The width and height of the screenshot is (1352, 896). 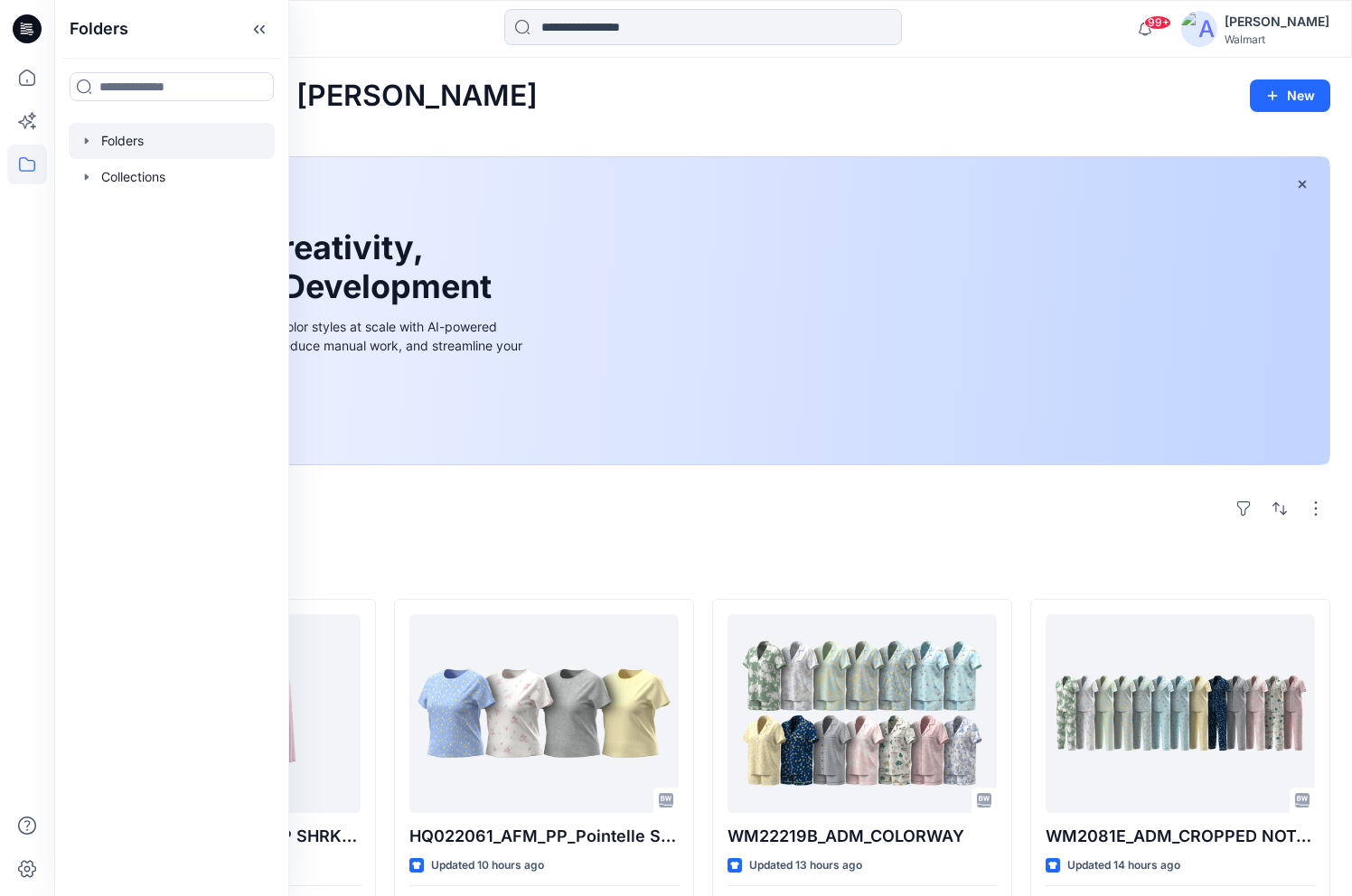 I want to click on button: New, so click(x=1290, y=95).